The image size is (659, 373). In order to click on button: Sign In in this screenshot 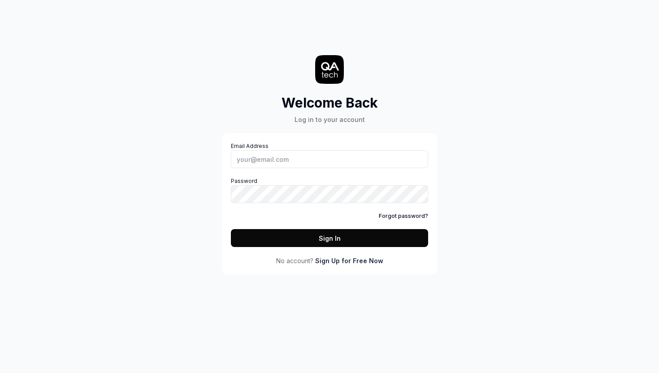, I will do `click(329, 238)`.